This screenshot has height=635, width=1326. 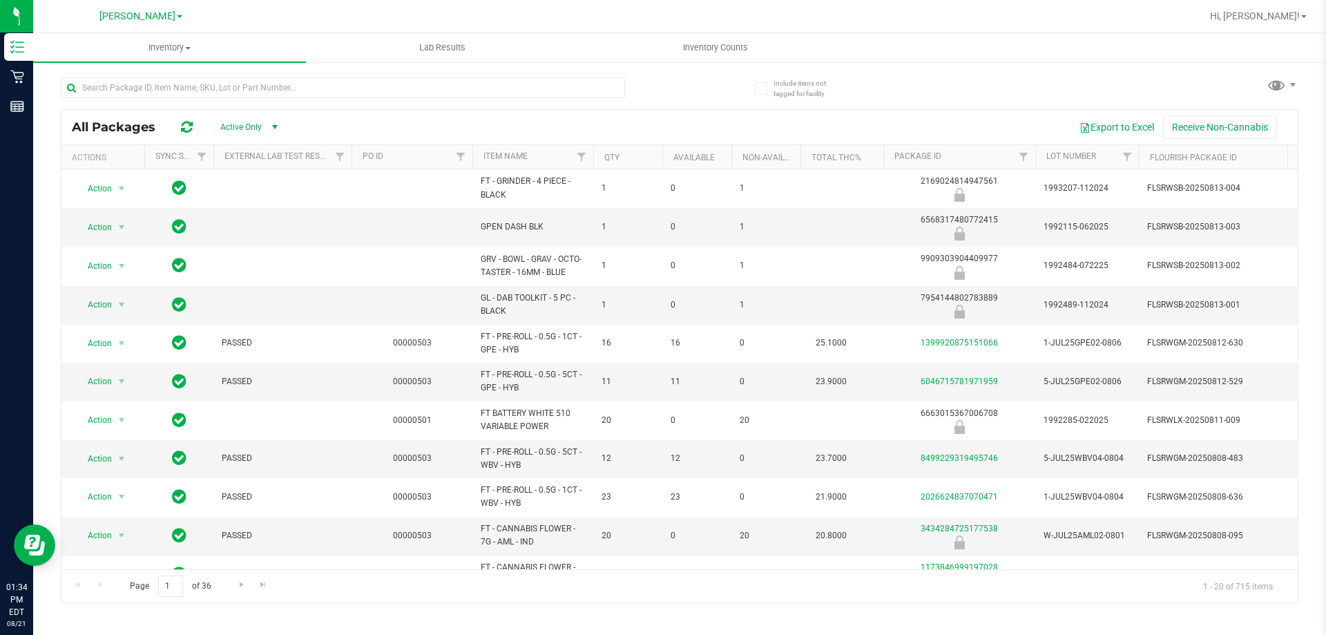 What do you see at coordinates (532, 574) in the screenshot?
I see `span: FT - CANNABIS FLOWER - 7G - ABP - HYB` at bounding box center [532, 574].